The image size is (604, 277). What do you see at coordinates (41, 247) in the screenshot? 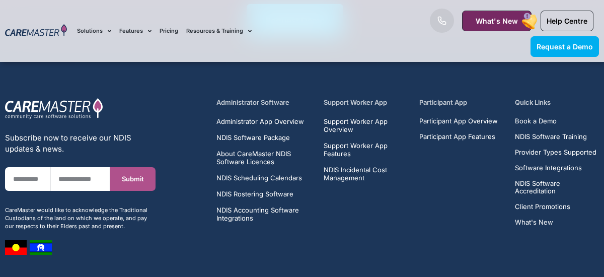
I see `img: image 8` at bounding box center [41, 247].